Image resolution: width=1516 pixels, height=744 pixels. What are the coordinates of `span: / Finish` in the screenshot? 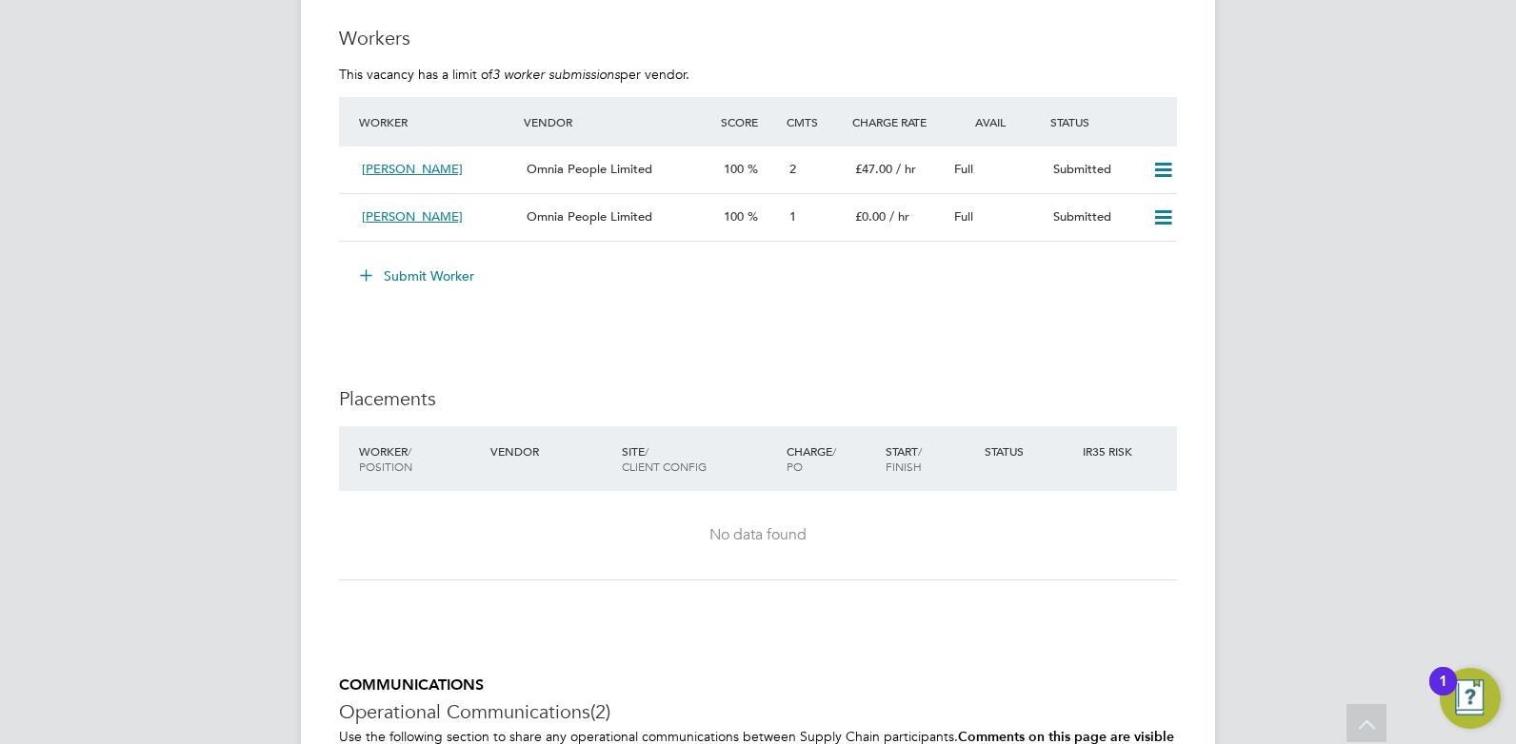 It's located at (903, 459).